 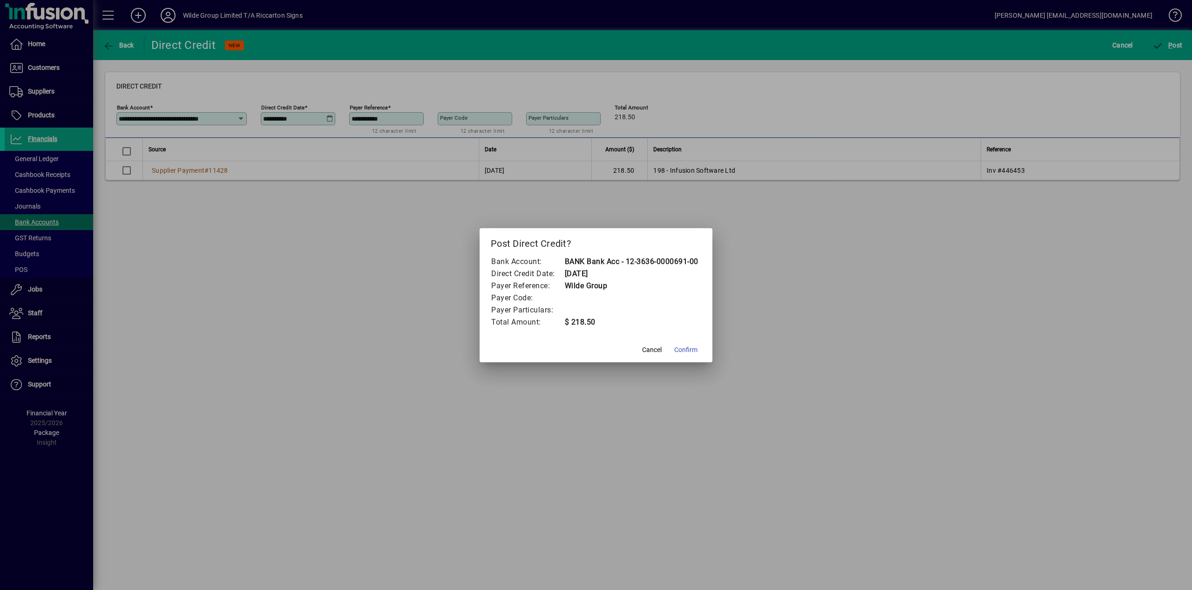 I want to click on button: Cancel, so click(x=652, y=350).